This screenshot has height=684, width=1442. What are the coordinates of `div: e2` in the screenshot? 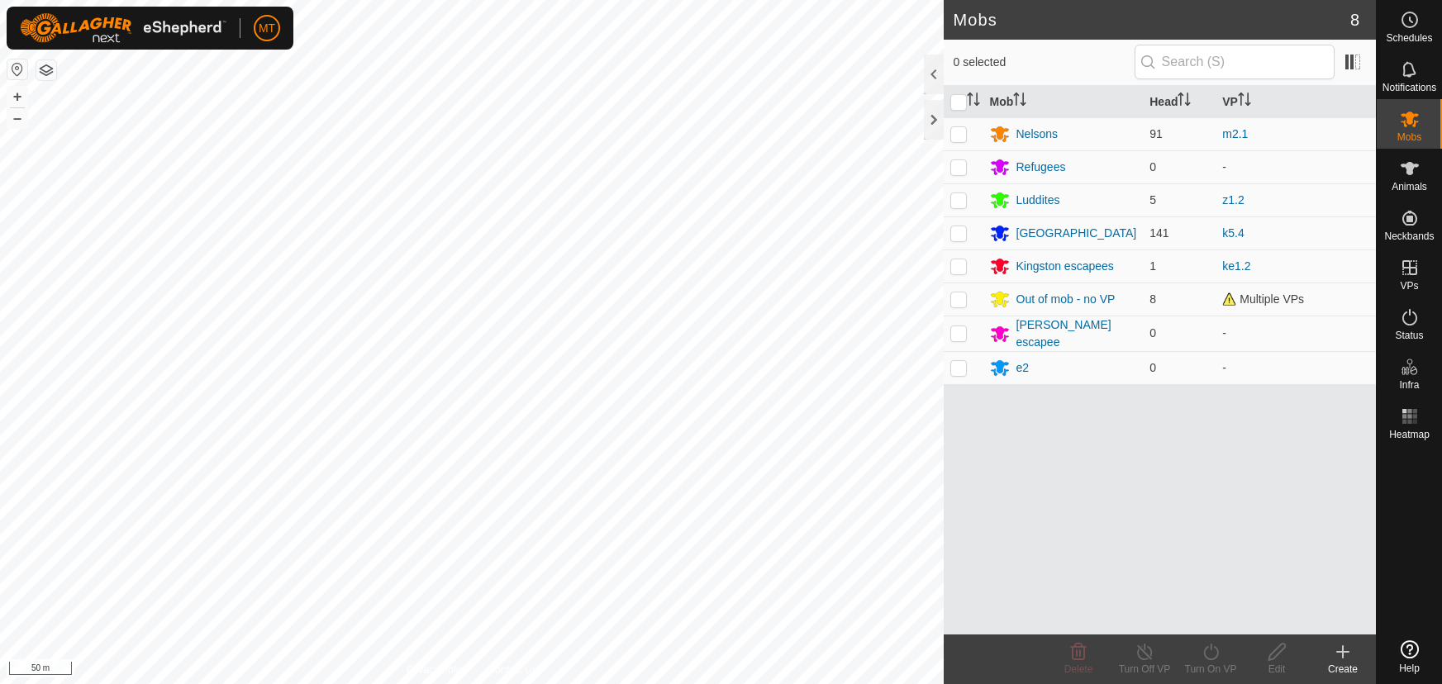 It's located at (1023, 368).